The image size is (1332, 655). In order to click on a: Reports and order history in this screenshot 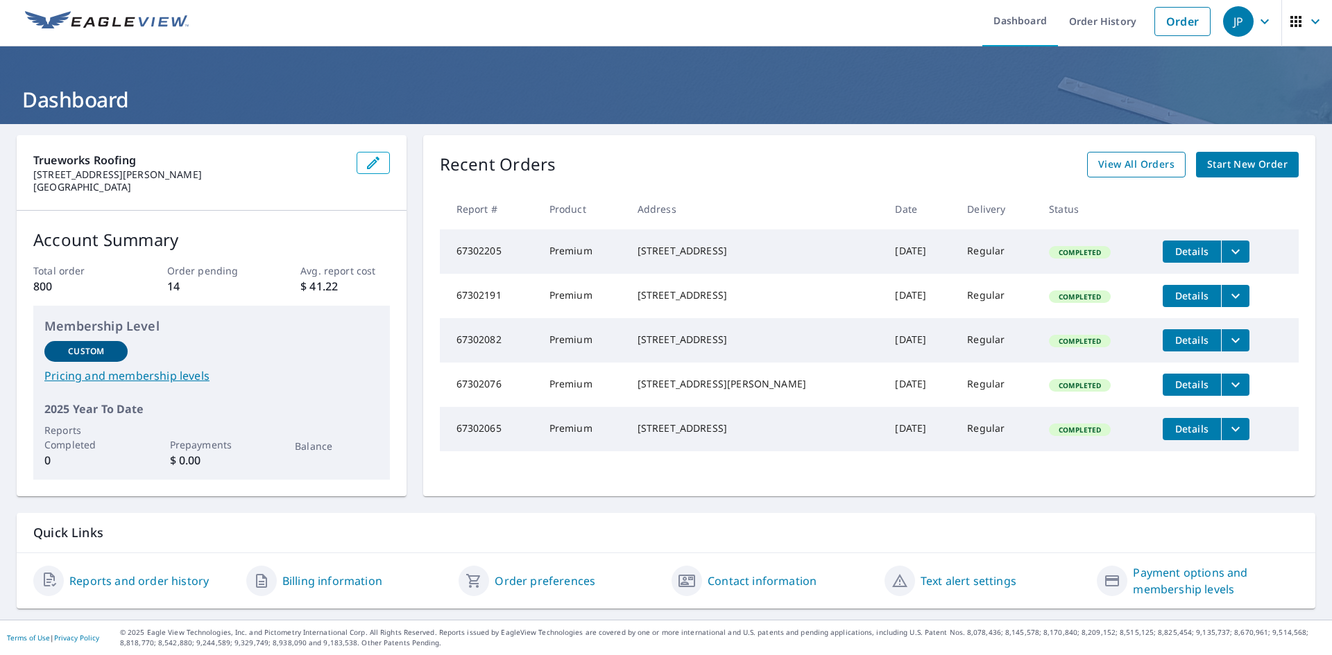, I will do `click(139, 581)`.